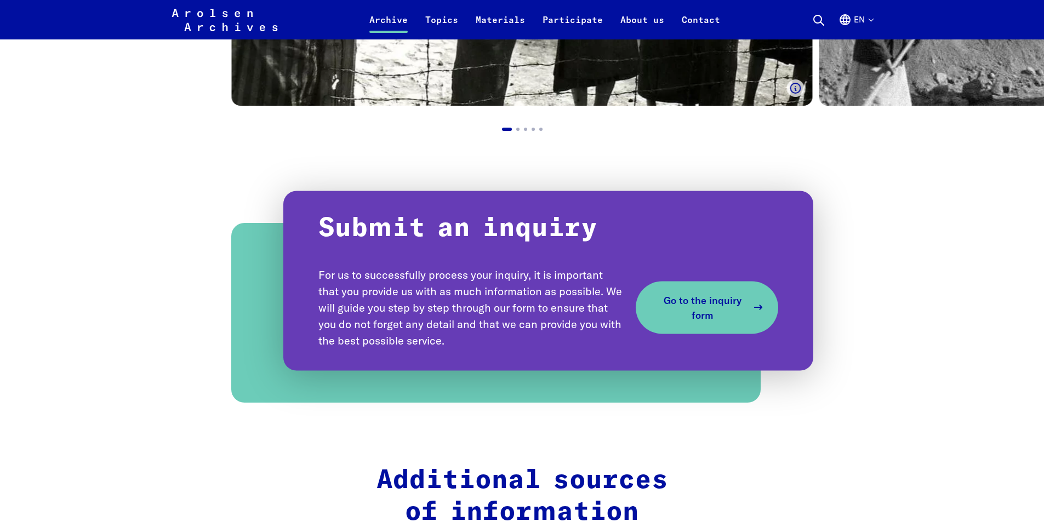 The image size is (1044, 522). Describe the element at coordinates (573, 26) in the screenshot. I see `a: Participate` at that location.